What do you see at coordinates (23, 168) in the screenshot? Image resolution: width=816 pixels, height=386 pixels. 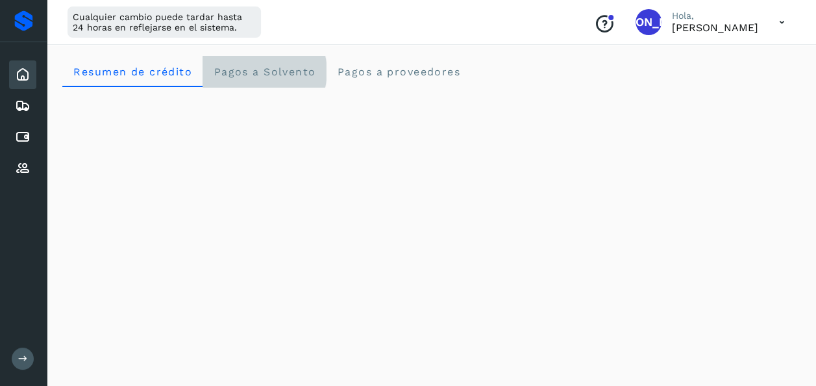 I see `div: Proveedores` at bounding box center [23, 168].